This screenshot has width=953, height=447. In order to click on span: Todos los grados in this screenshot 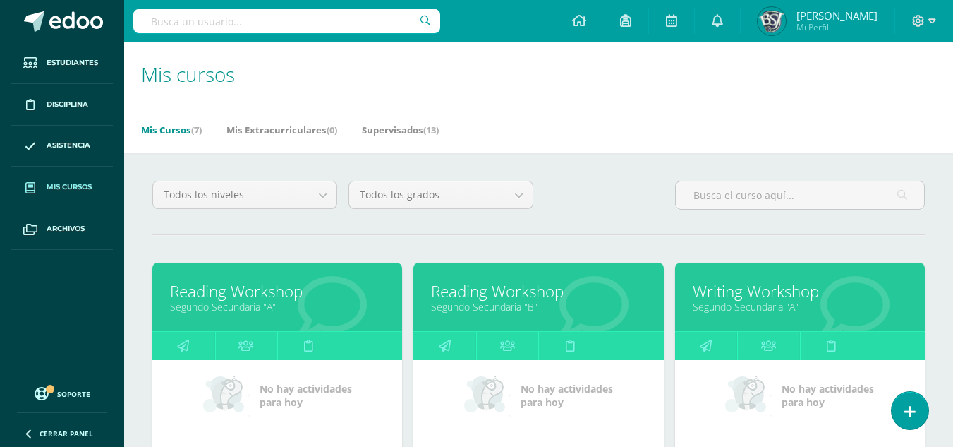, I will do `click(428, 195)`.